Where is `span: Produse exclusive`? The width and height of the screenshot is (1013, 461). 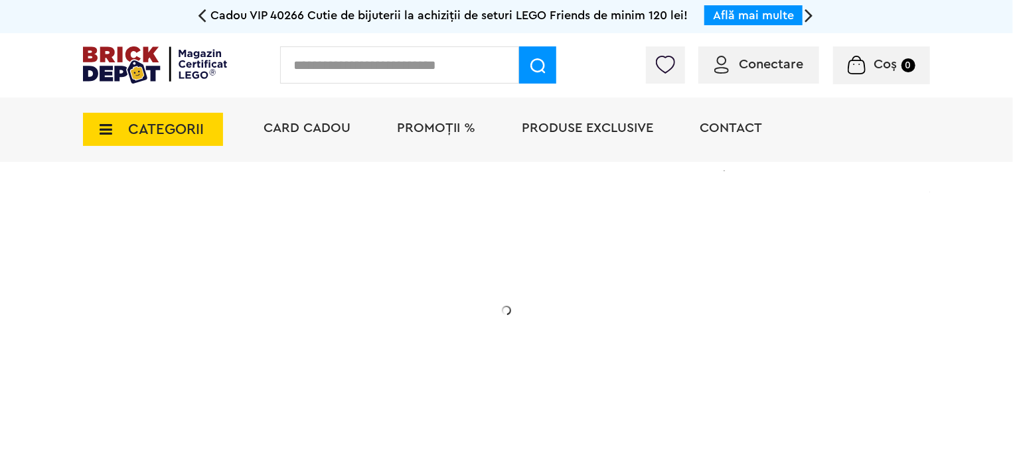
span: Produse exclusive is located at coordinates (588, 128).